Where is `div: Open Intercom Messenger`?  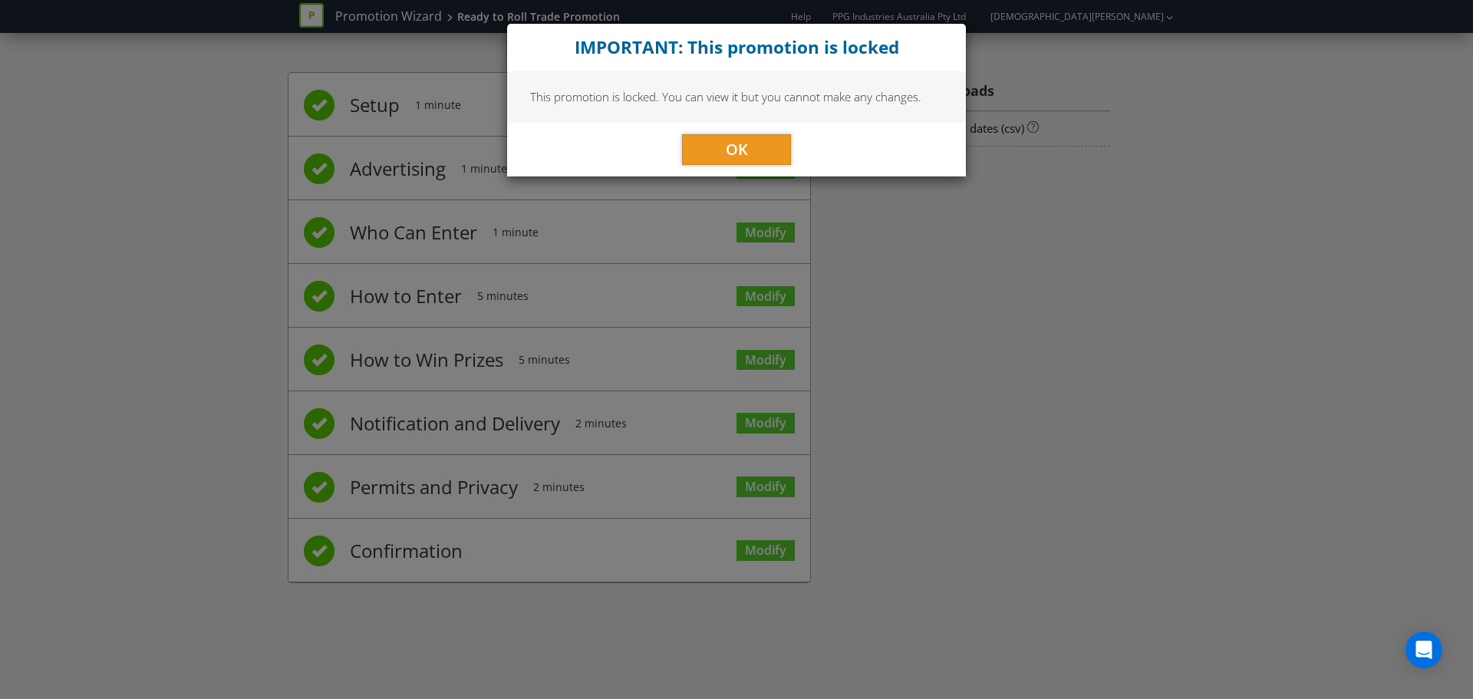
div: Open Intercom Messenger is located at coordinates (1424, 650).